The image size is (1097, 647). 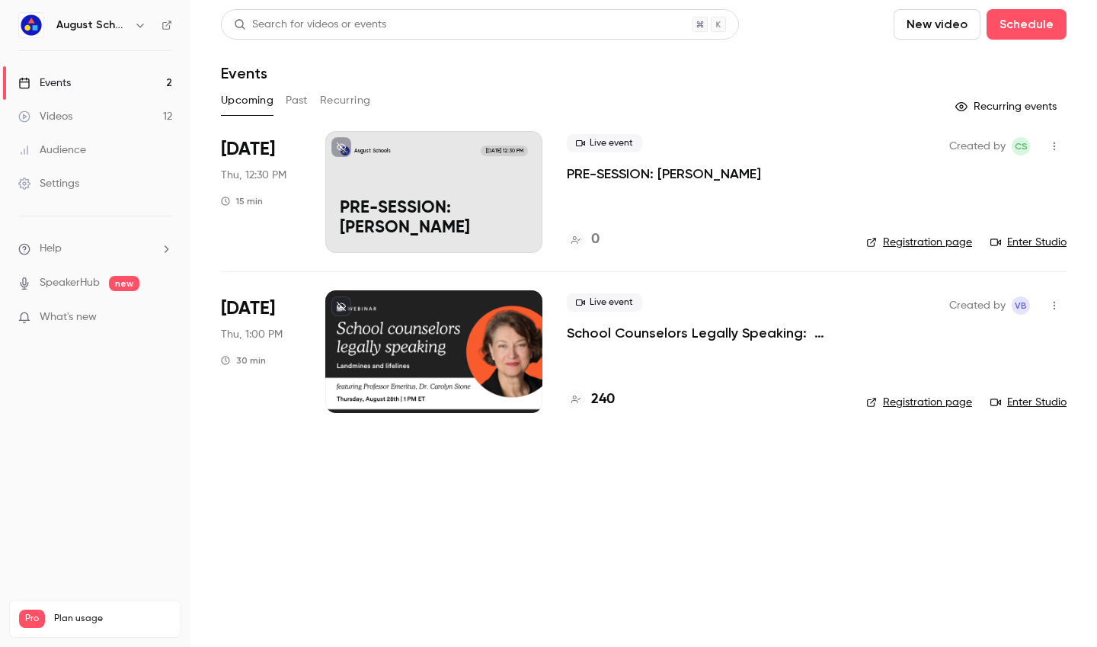 What do you see at coordinates (254, 175) in the screenshot?
I see `span: Thu, 12:30 PM` at bounding box center [254, 175].